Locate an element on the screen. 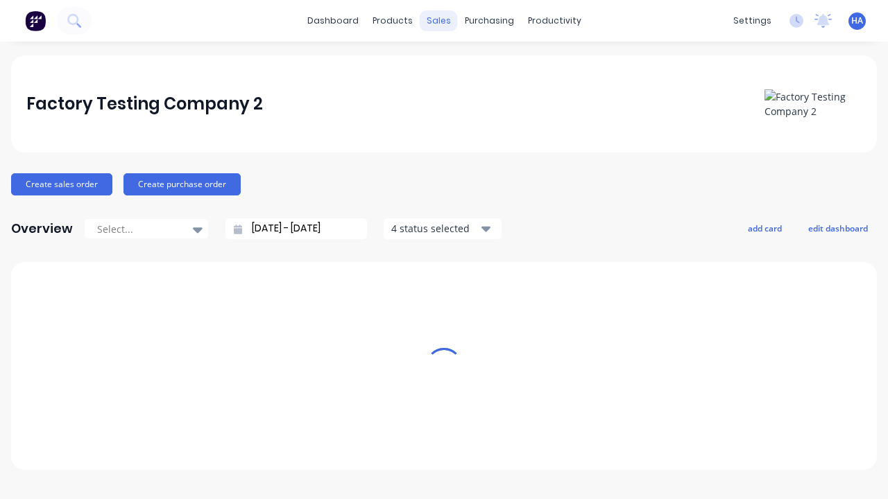 The height and width of the screenshot is (499, 888). img: Factory Testing Company 2 is located at coordinates (813, 104).